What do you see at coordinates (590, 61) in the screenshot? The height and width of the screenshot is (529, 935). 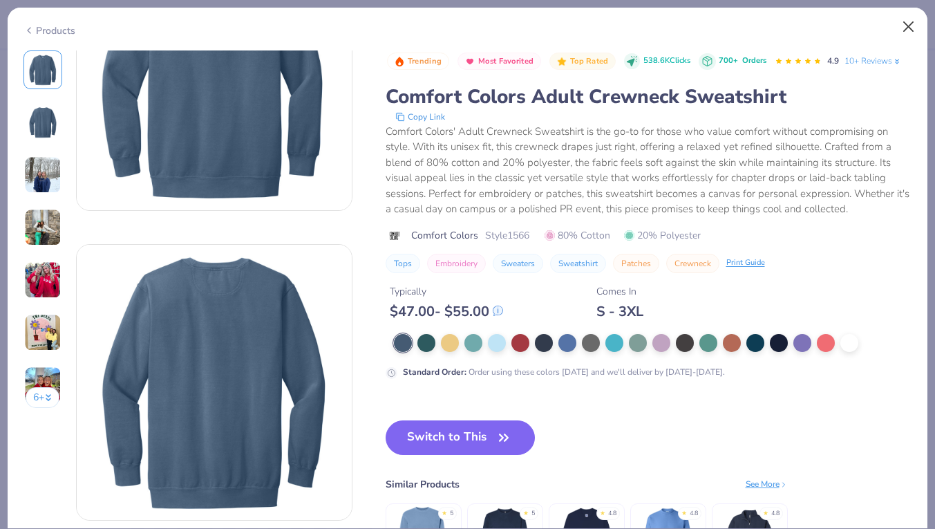 I see `span: Top Rated` at bounding box center [590, 61].